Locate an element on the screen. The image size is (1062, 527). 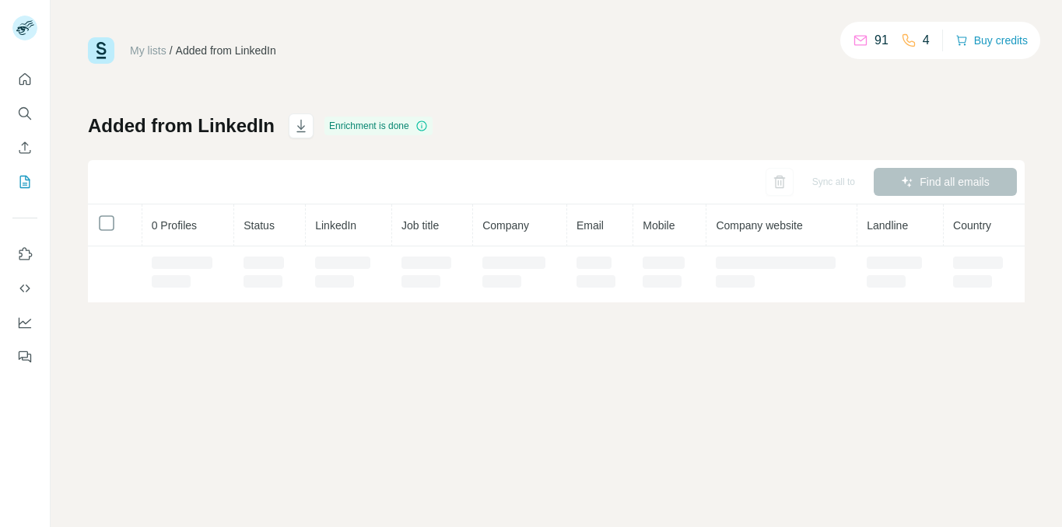
span: Landline is located at coordinates (887, 226).